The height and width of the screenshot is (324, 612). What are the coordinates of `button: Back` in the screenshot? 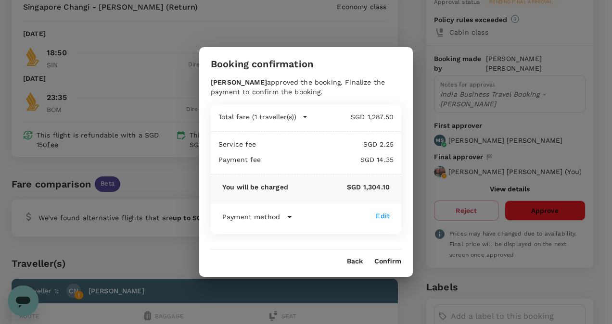 It's located at (354, 262).